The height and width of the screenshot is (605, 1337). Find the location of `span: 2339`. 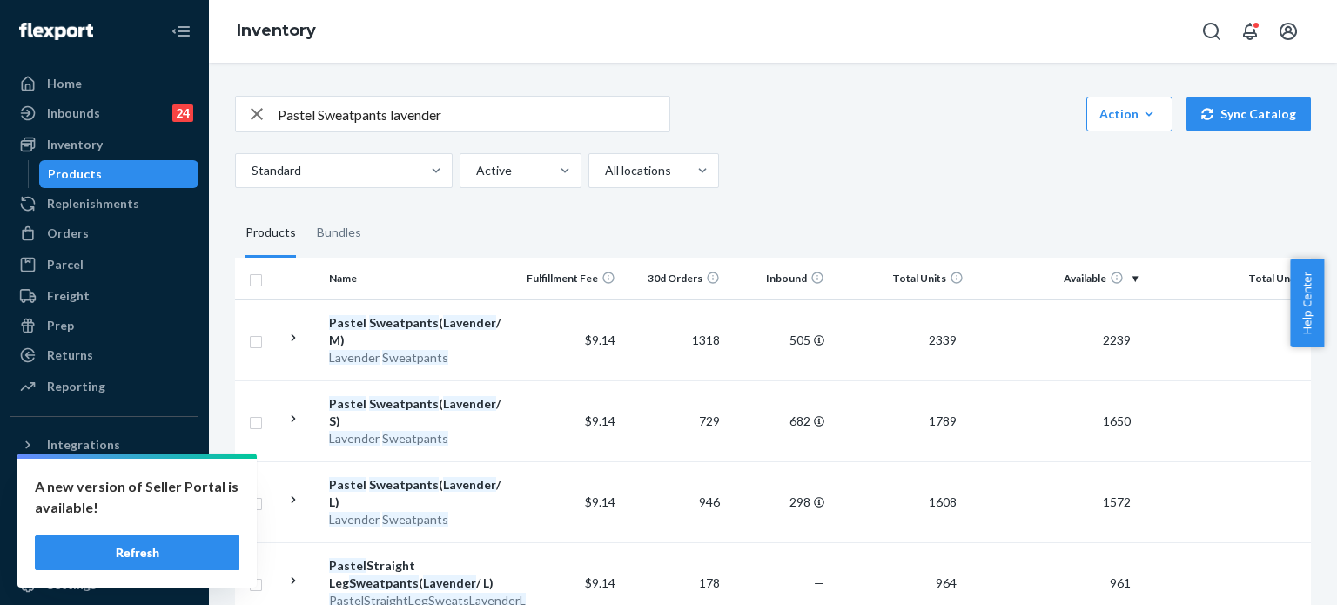

span: 2339 is located at coordinates (943, 340).